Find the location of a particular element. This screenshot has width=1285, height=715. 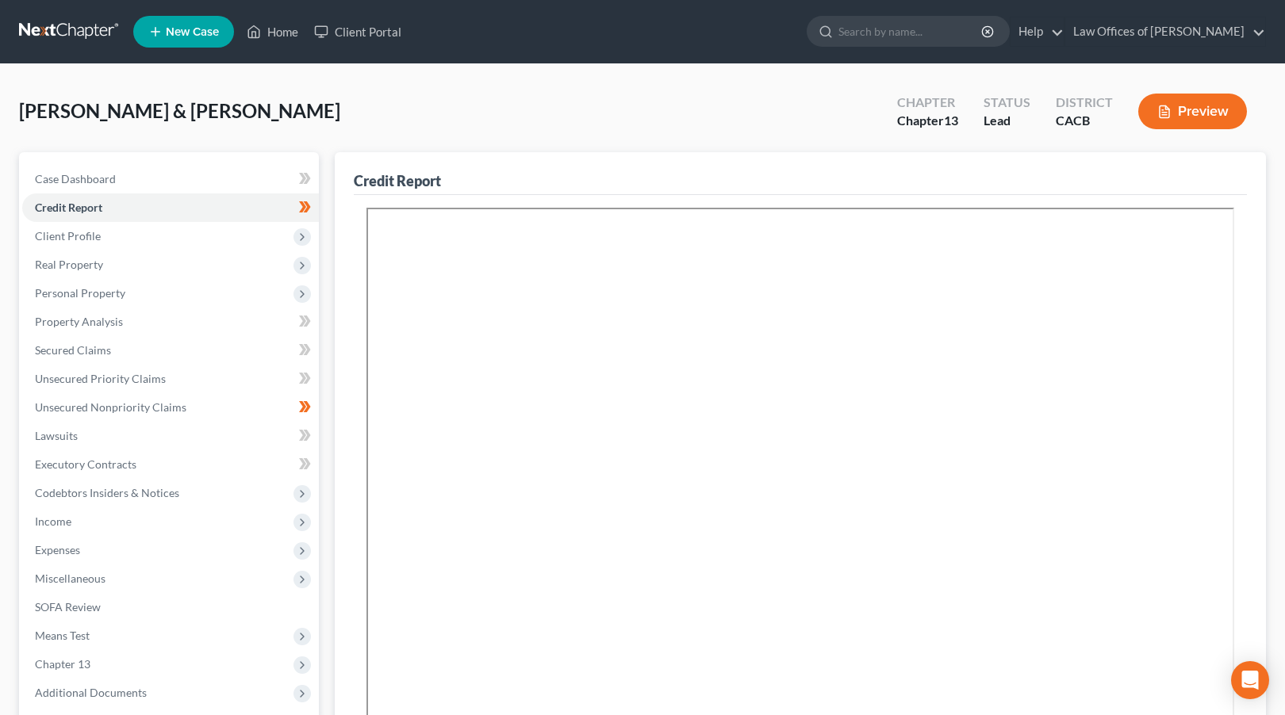

span: Miscellaneous is located at coordinates (70, 578).